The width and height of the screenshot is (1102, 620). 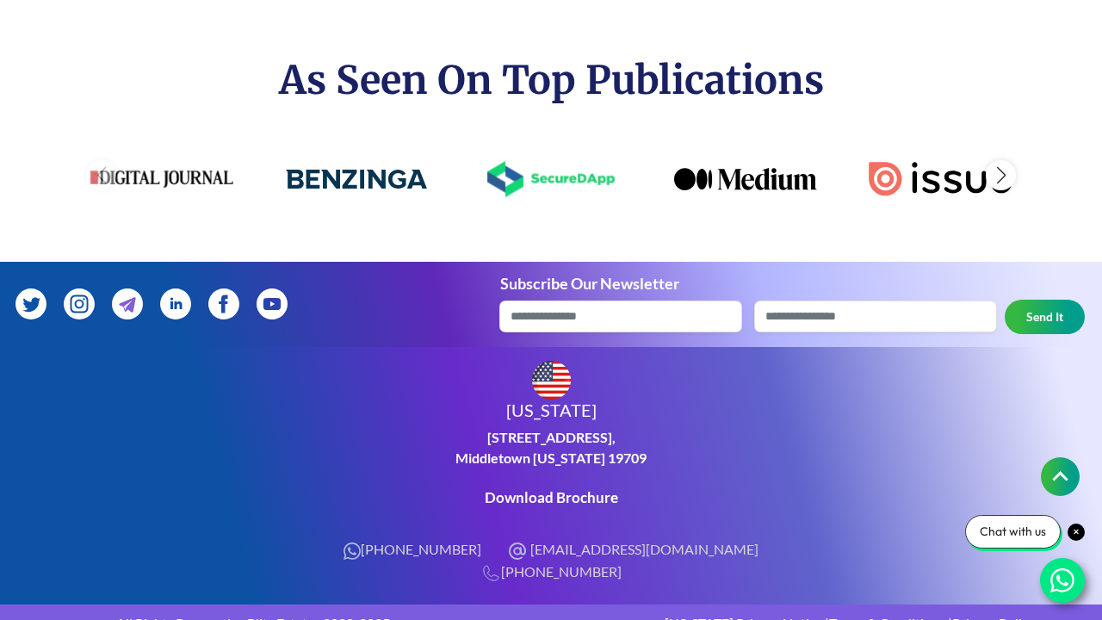 I want to click on div: 5 / 7, so click(x=940, y=178).